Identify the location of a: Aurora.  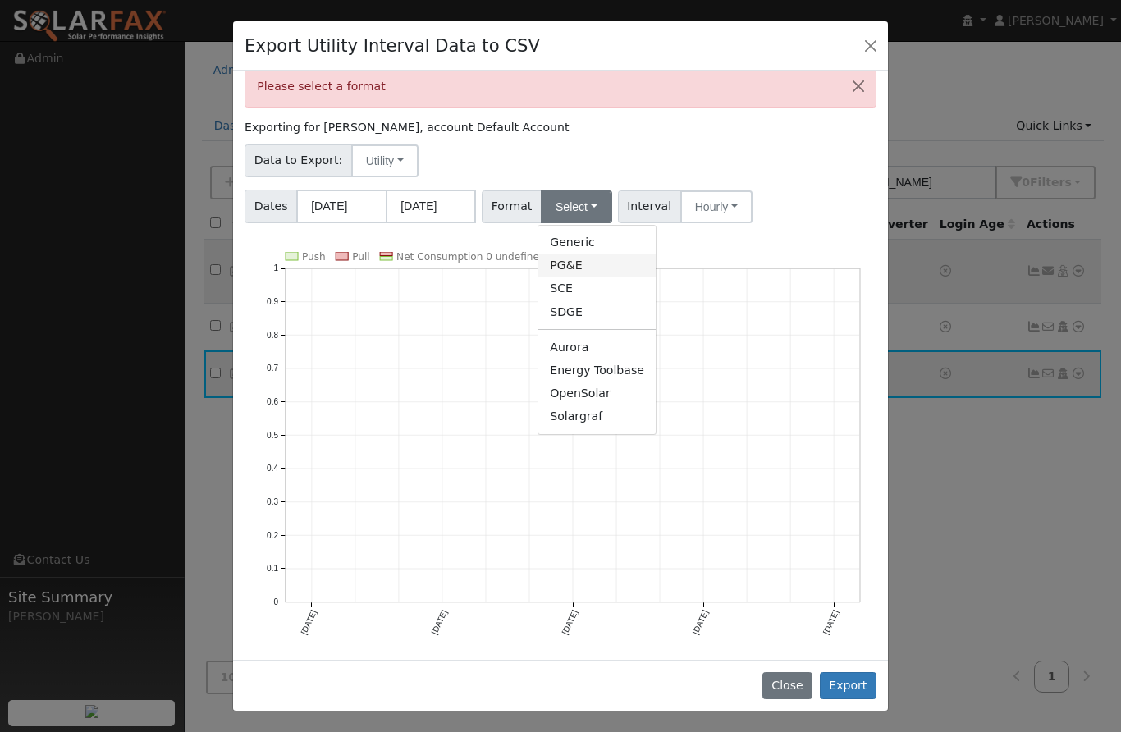
(597, 347).